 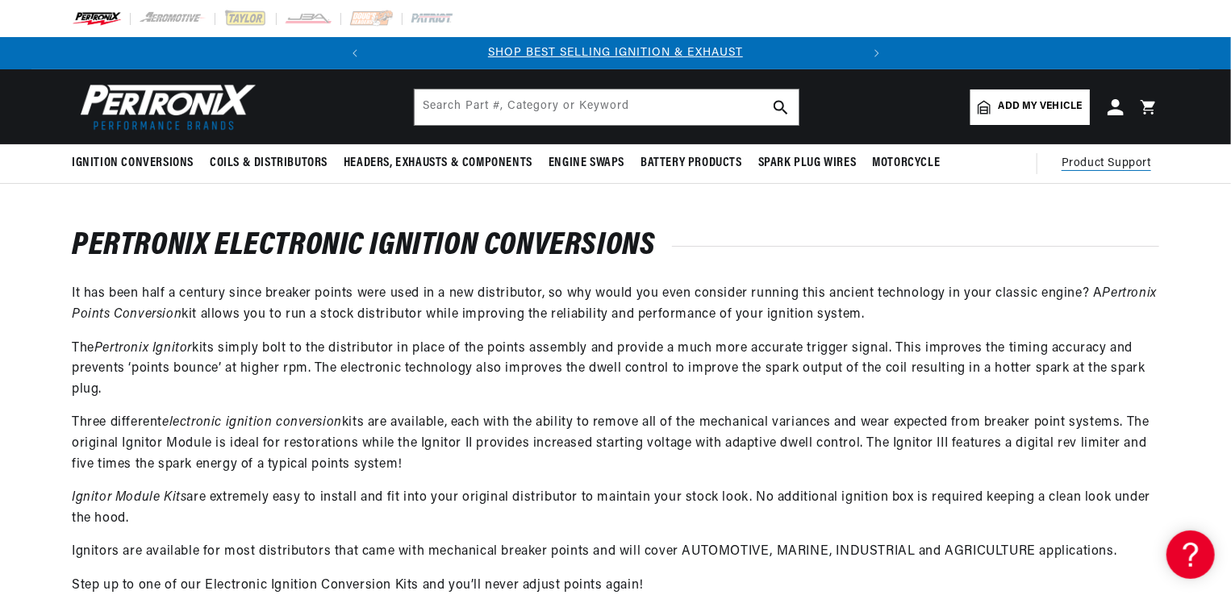 What do you see at coordinates (616, 52) in the screenshot?
I see `a: SHOP BEST SELLING IGNITION & EXHAUST` at bounding box center [616, 52].